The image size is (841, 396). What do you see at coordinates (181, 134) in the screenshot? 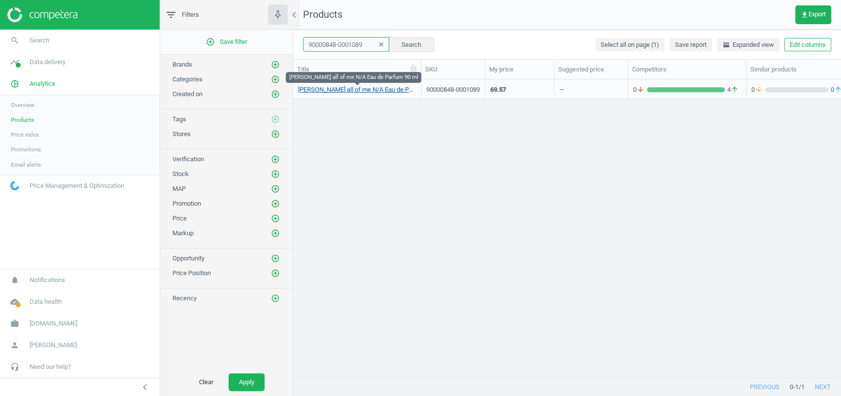
I see `span: Stores` at bounding box center [181, 134].